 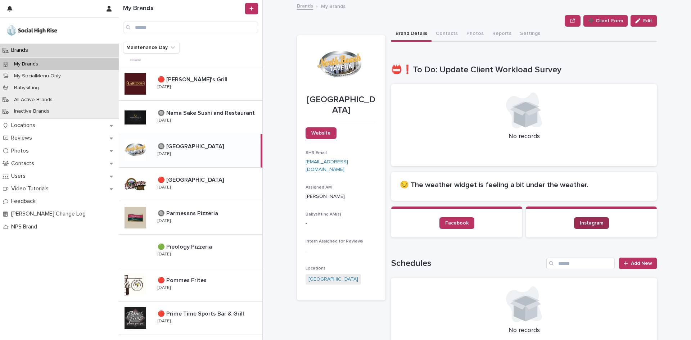 I want to click on h1: 📛❗To Do: Update Client Workload Survey, so click(x=524, y=70).